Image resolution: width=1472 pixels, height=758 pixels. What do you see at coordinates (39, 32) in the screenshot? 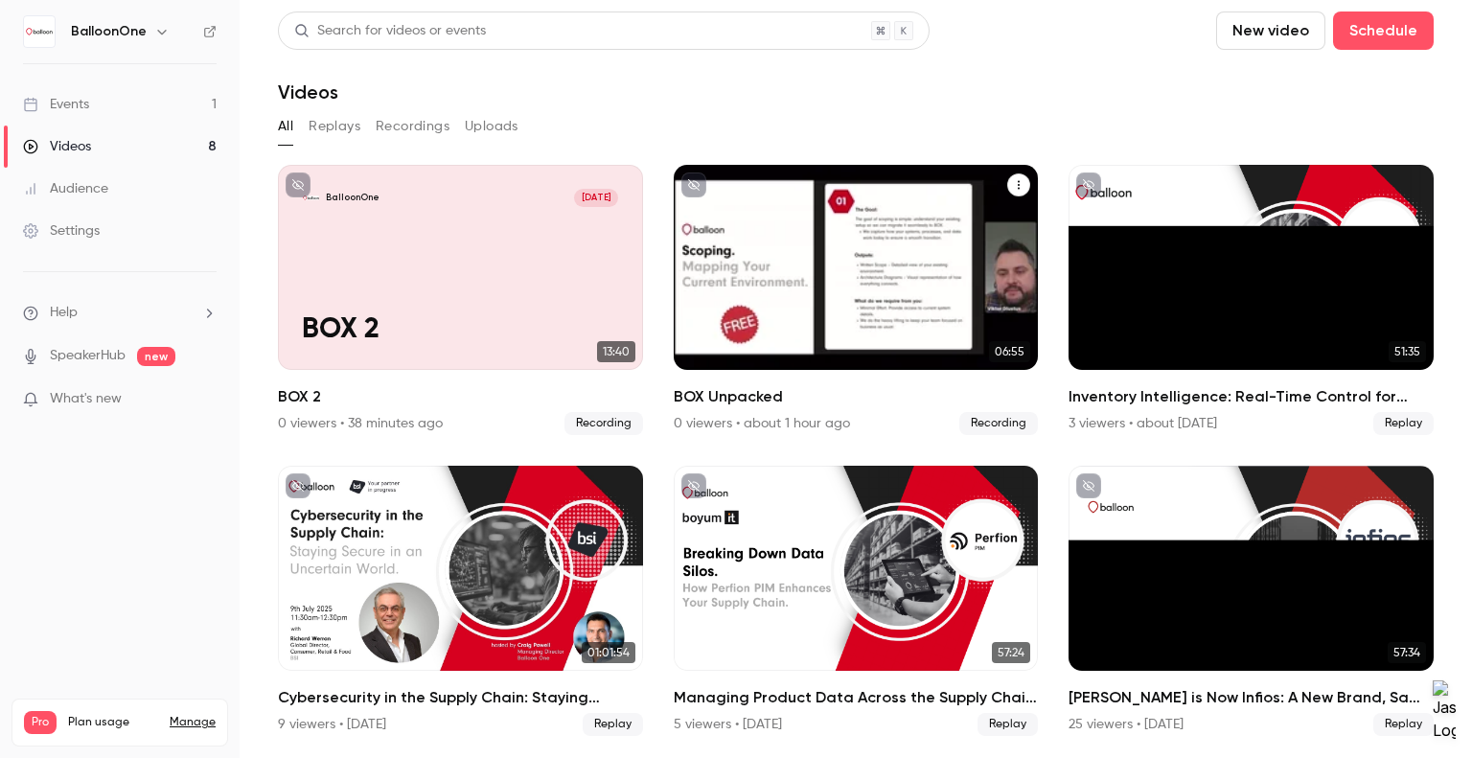
I see `img: BalloonOne` at bounding box center [39, 32].